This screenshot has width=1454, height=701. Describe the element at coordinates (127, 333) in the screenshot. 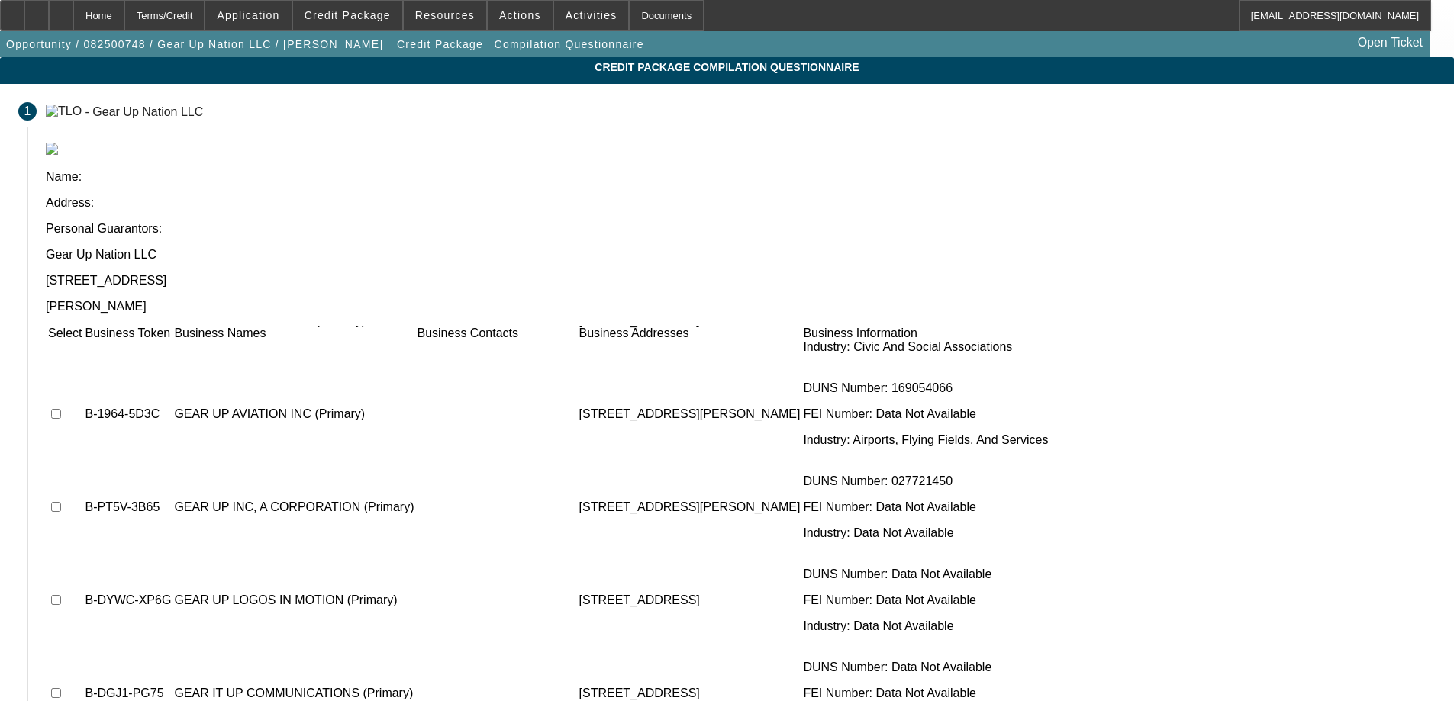

I see `td: Business Token` at that location.